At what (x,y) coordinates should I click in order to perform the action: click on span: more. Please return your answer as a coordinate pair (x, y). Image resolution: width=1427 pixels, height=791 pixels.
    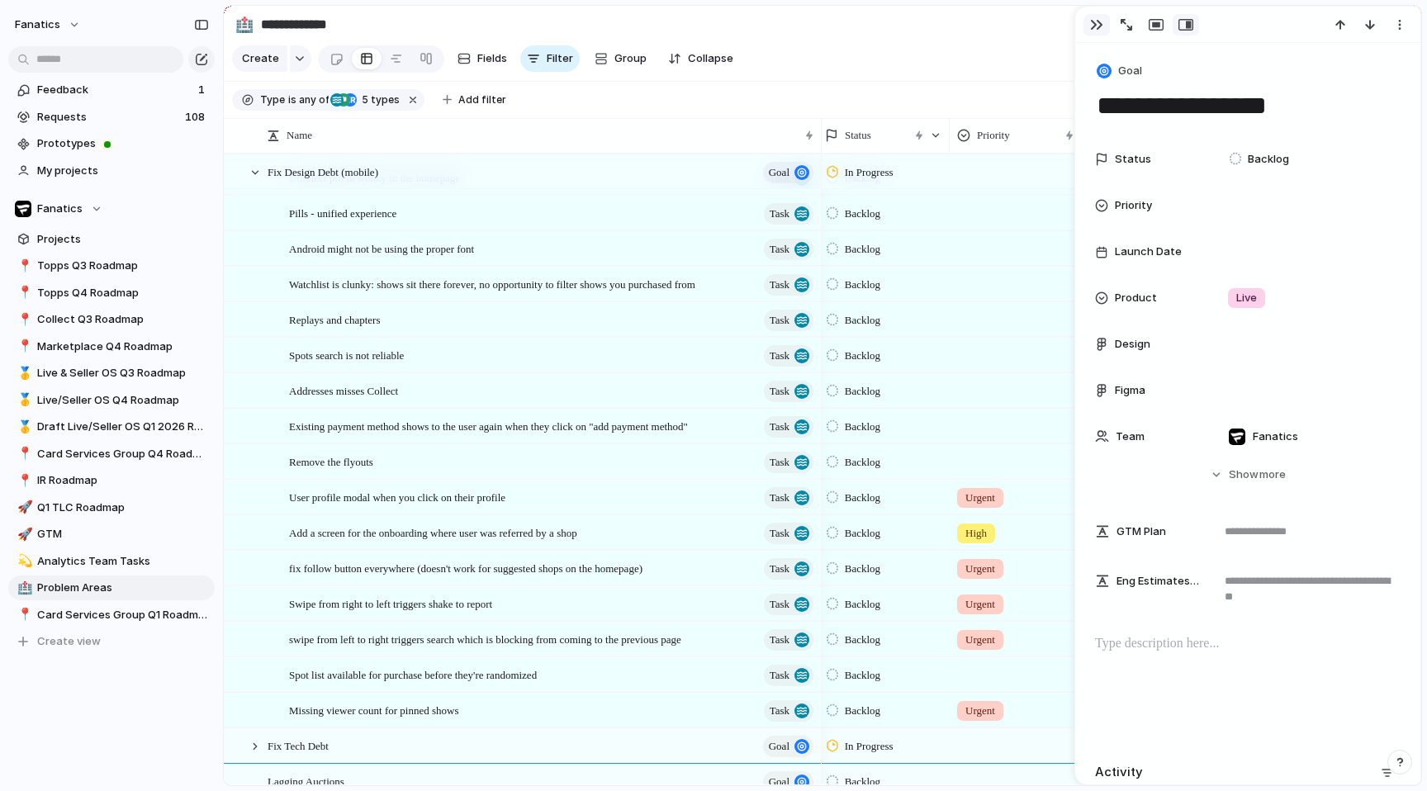
    Looking at the image, I should click on (1272, 475).